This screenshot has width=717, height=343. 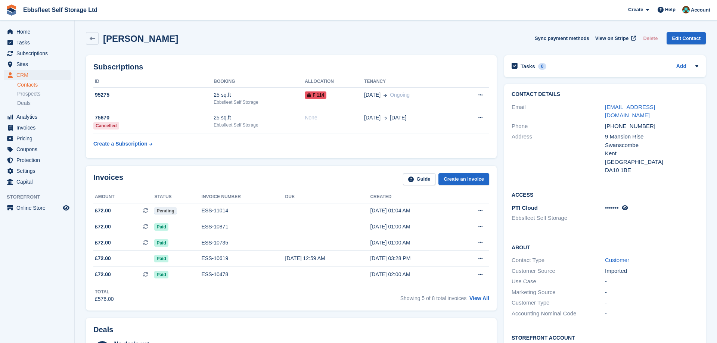 I want to click on a: Contacts, so click(x=44, y=85).